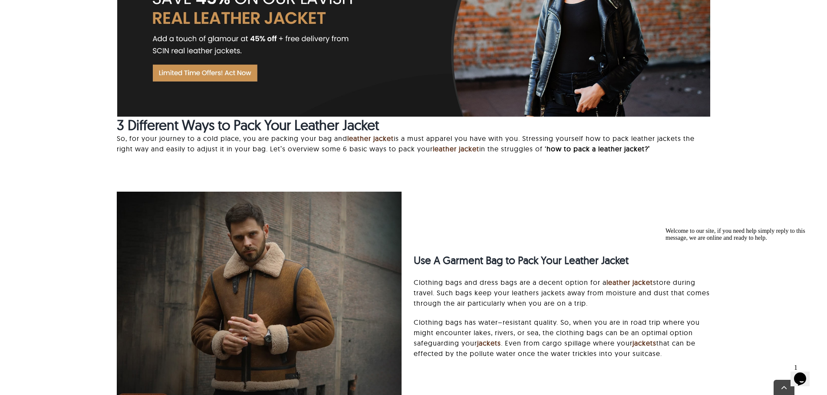  I want to click on span: 1, so click(5, 7).